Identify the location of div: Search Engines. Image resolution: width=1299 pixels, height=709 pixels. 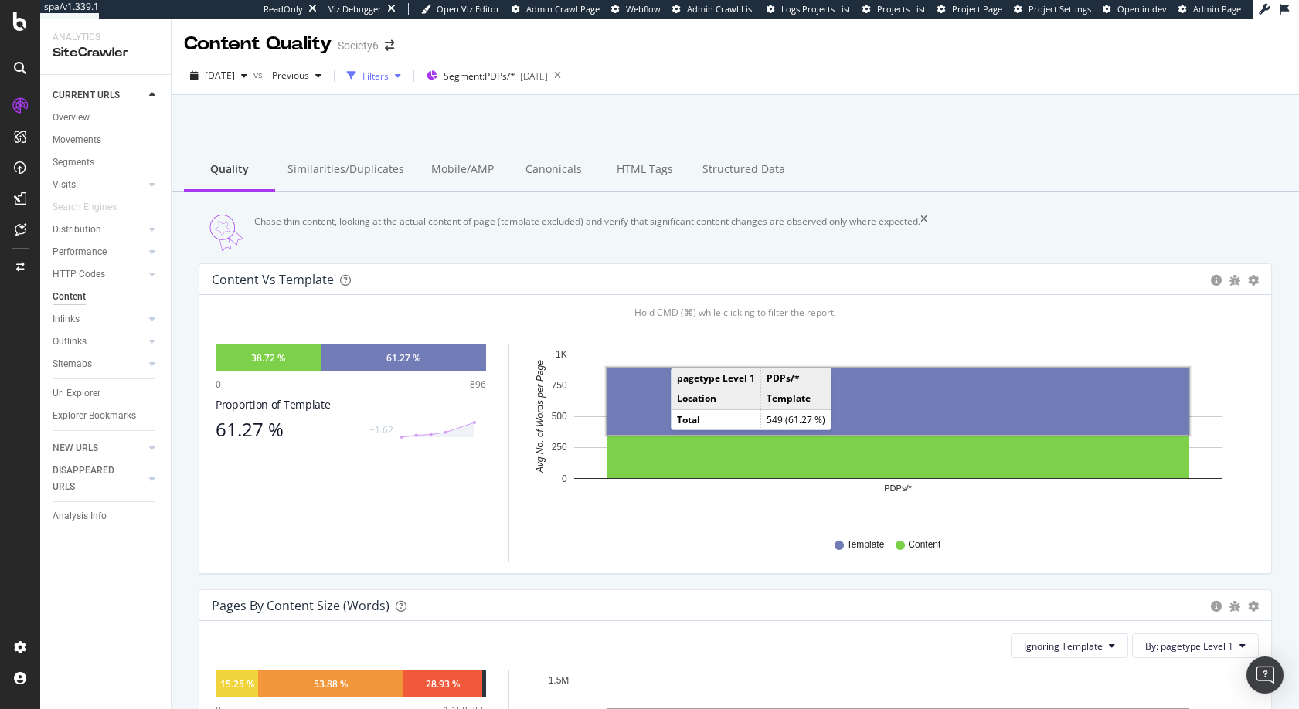
(84, 207).